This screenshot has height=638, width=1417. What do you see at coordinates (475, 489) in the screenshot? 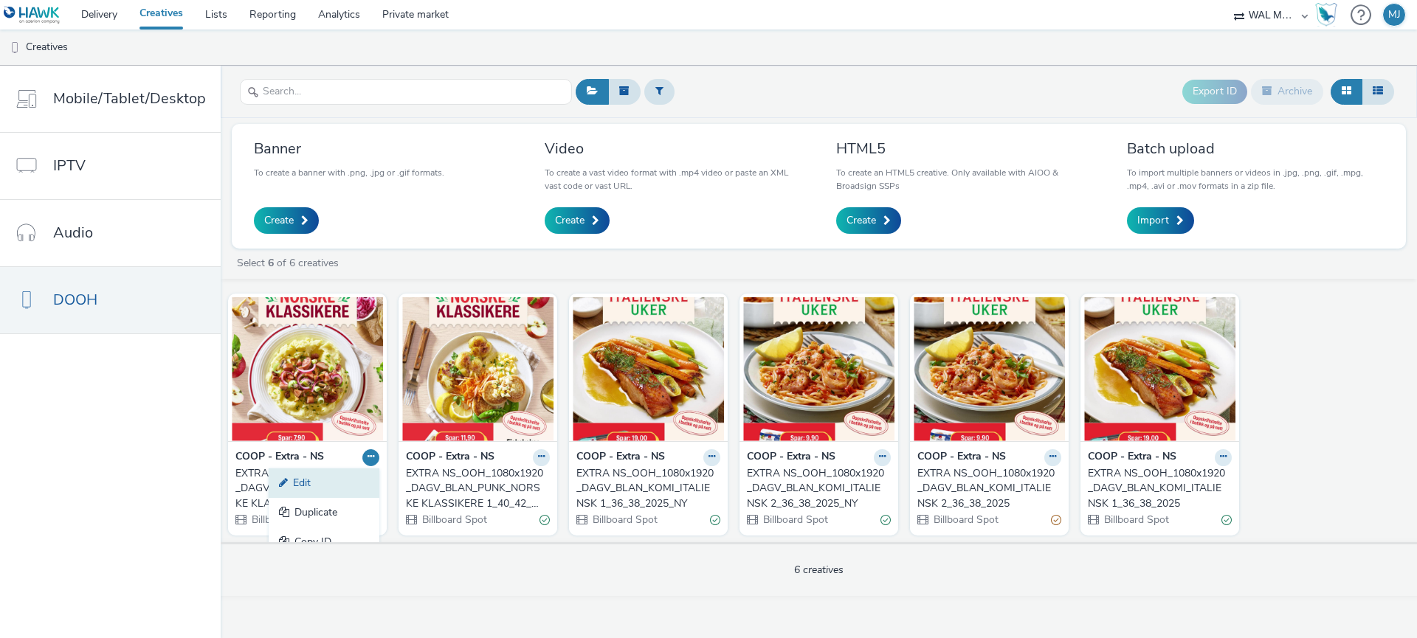
I see `div: EXTRA NS_OOH_1080x1920_DAGV_BLAN_PUNK_NORSKE KLASSIKERE 1_40_42_2025` at bounding box center [475, 489].